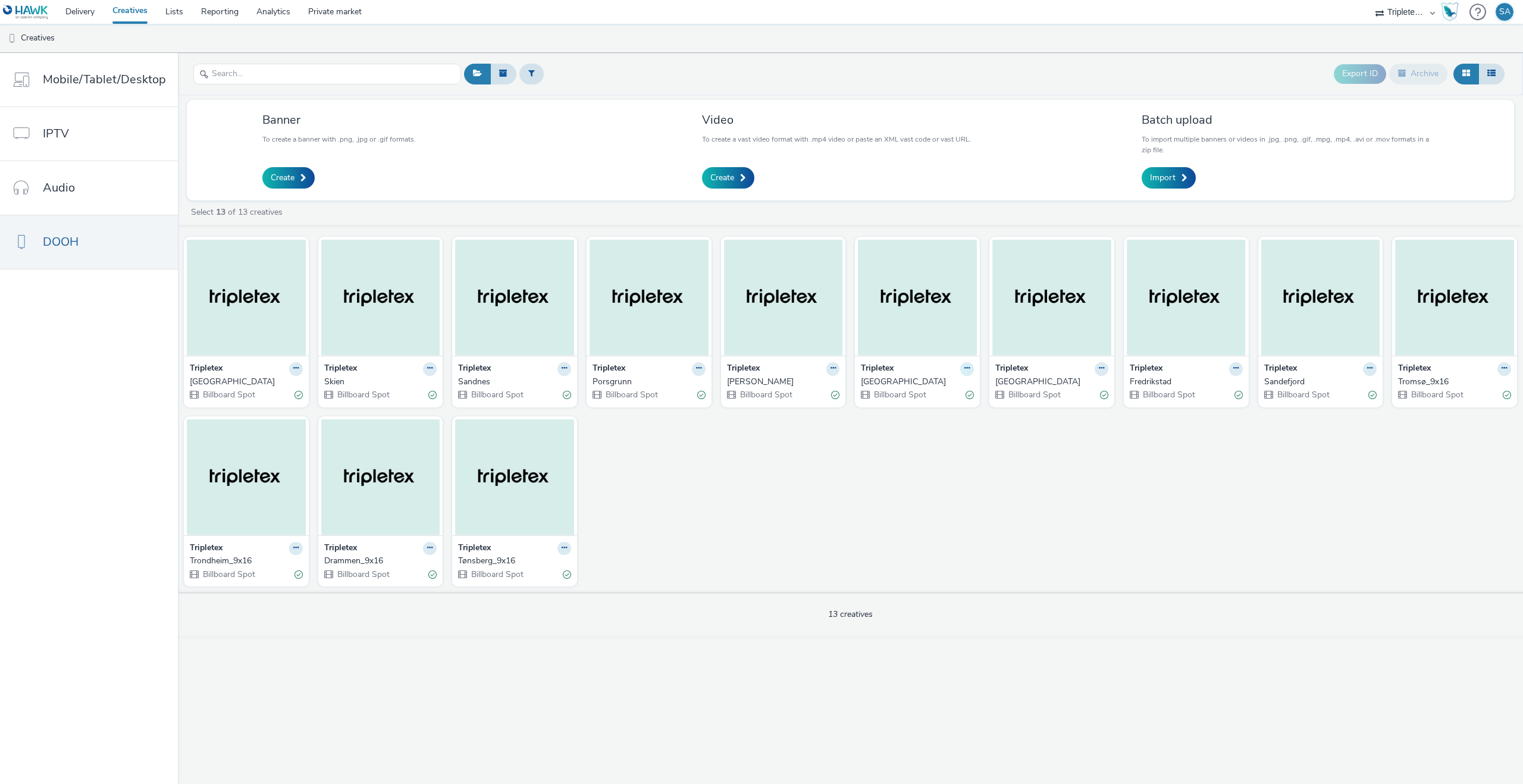 The width and height of the screenshot is (1523, 784). I want to click on span: Mobile/Tablet/Desktop, so click(105, 79).